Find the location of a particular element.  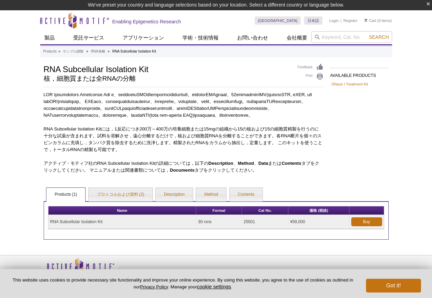

h2: Enabling Epigenetics Research is located at coordinates (147, 22).